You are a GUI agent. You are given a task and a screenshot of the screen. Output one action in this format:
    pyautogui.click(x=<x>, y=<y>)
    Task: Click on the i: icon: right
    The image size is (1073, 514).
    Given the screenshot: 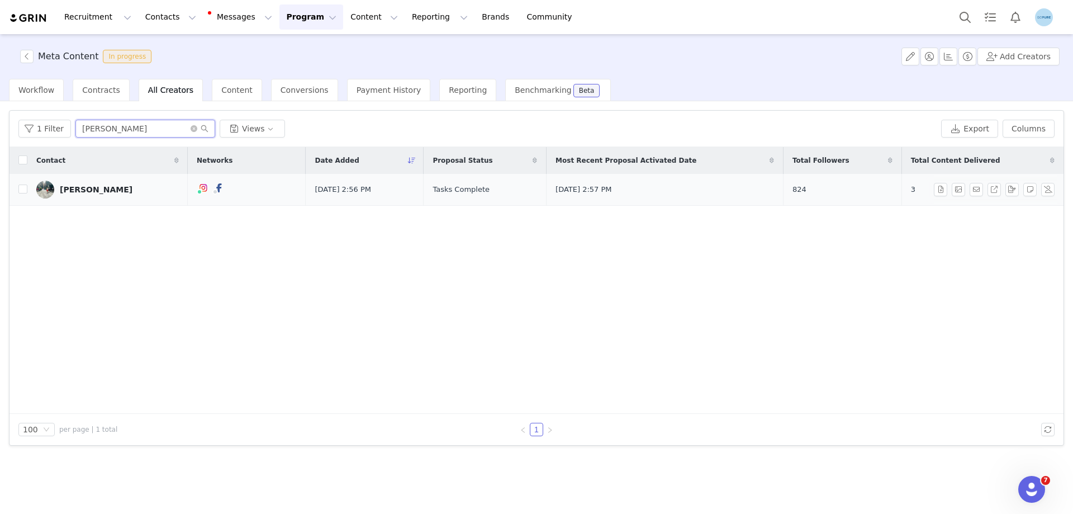 What is the action you would take?
    pyautogui.click(x=550, y=430)
    